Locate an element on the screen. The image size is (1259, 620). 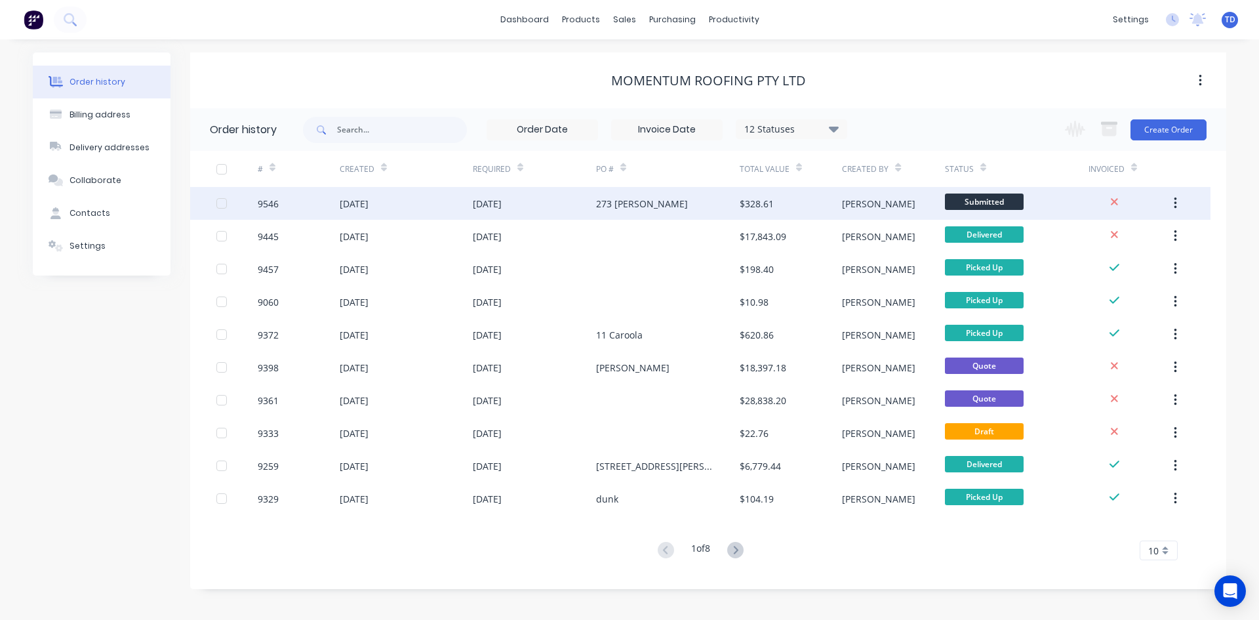
div: Settings is located at coordinates (87, 246).